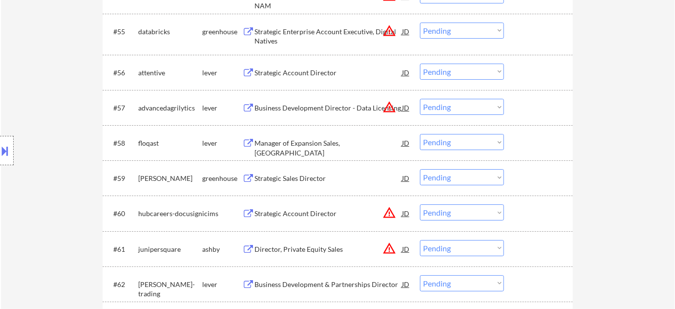 Image resolution: width=675 pixels, height=309 pixels. I want to click on div: icims, so click(222, 213).